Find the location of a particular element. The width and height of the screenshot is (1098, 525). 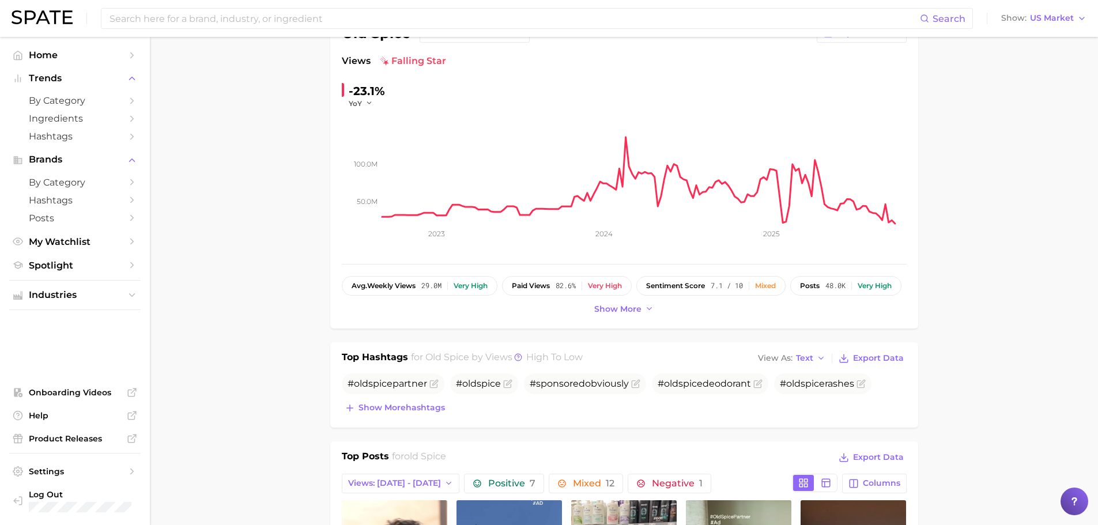

button: Brands is located at coordinates (75, 160).